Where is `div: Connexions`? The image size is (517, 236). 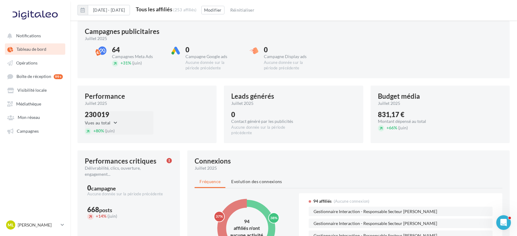 div: Connexions is located at coordinates (213, 161).